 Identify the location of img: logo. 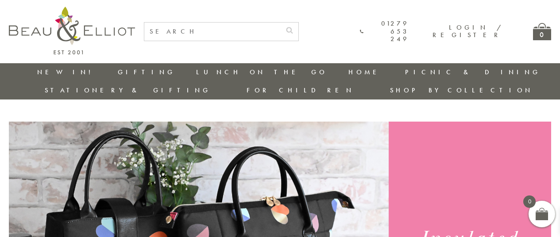
(72, 31).